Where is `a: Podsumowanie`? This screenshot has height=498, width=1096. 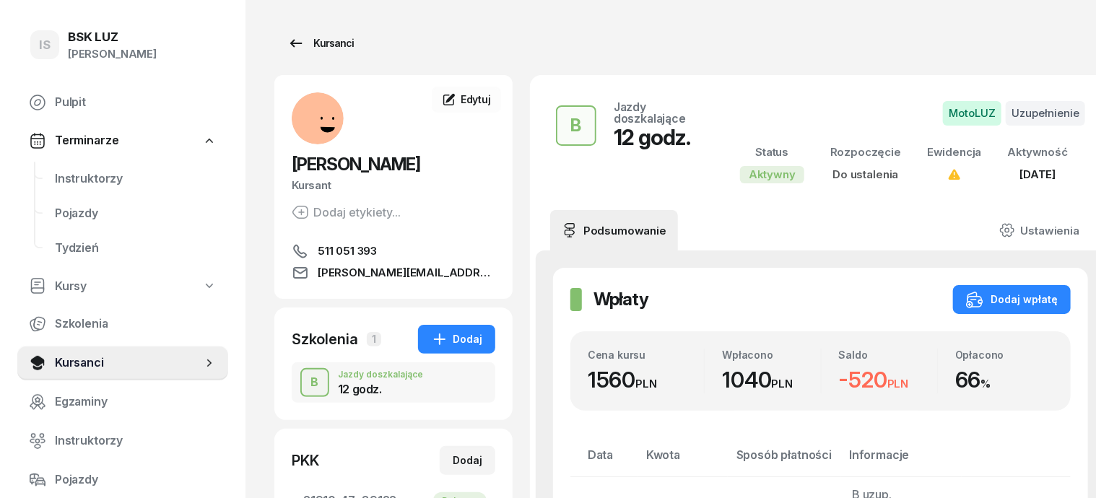 a: Podsumowanie is located at coordinates (614, 230).